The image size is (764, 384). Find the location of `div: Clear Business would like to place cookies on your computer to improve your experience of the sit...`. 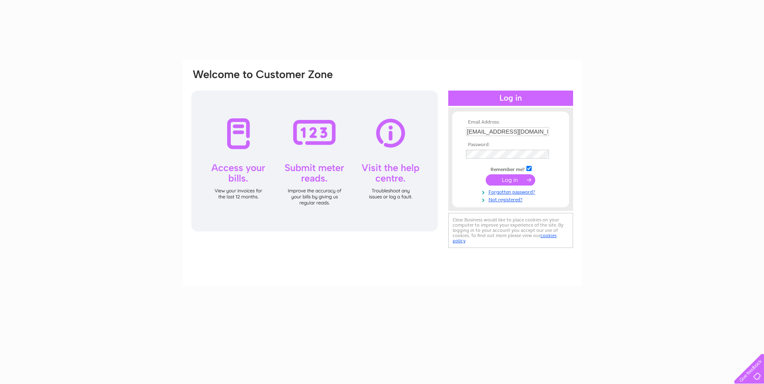

div: Clear Business would like to place cookies on your computer to improve your experience of the sit... is located at coordinates (511, 230).